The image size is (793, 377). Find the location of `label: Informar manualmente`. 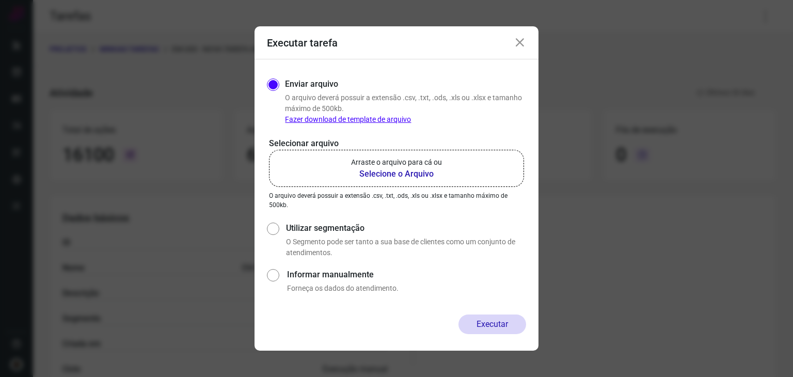

label: Informar manualmente is located at coordinates (406, 275).